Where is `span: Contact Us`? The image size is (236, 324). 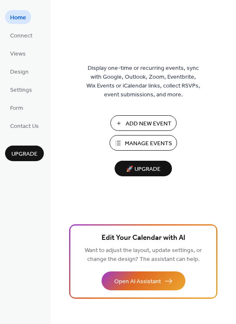
span: Contact Us is located at coordinates (24, 126).